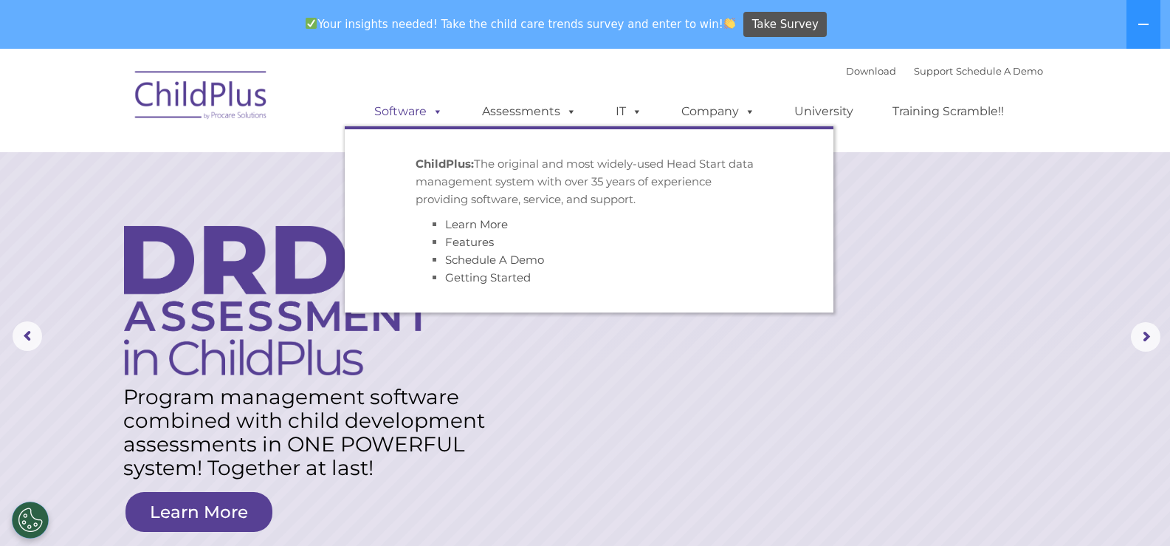  What do you see at coordinates (227, 103) in the screenshot?
I see `span: Last name` at bounding box center [227, 103].